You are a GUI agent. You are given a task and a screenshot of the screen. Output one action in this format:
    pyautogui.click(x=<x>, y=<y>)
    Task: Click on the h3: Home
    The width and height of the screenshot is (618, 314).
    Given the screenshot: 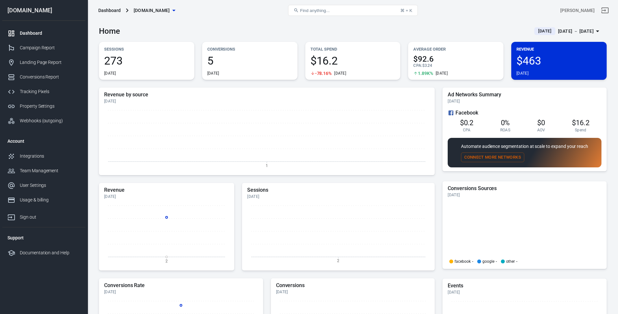 What is the action you would take?
    pyautogui.click(x=109, y=31)
    